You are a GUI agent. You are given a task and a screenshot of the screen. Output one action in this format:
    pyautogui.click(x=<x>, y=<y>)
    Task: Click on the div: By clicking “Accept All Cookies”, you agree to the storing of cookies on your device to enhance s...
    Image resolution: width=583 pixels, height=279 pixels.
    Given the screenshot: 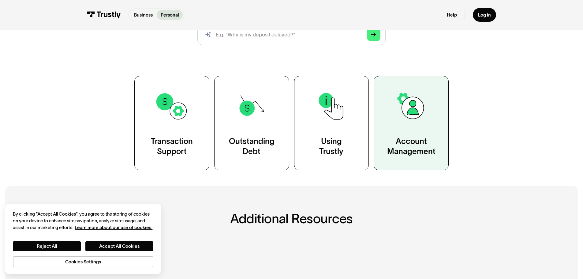 What is the action you would take?
    pyautogui.click(x=83, y=221)
    